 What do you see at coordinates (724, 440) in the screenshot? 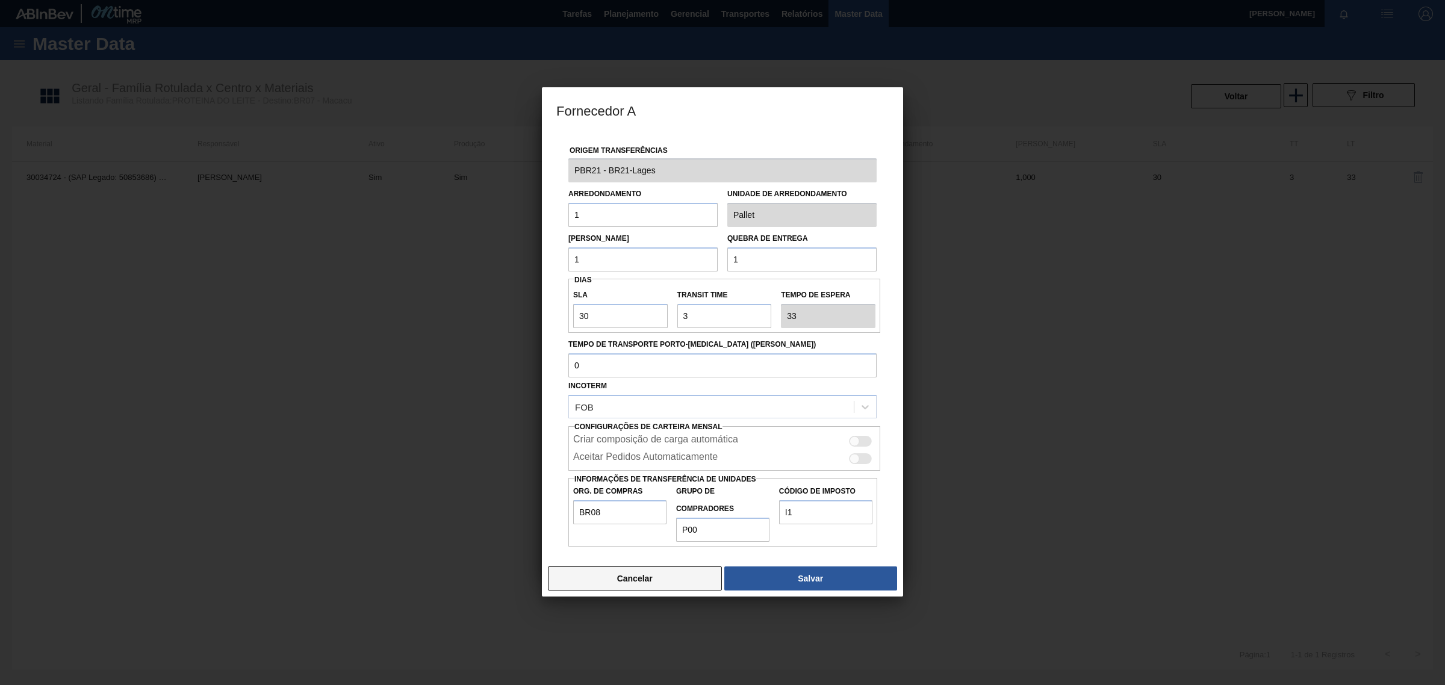
I see `div: Essa configuração habilita a criação automática de composição de carga do lado do fornecedor caso...` at bounding box center [724, 440].